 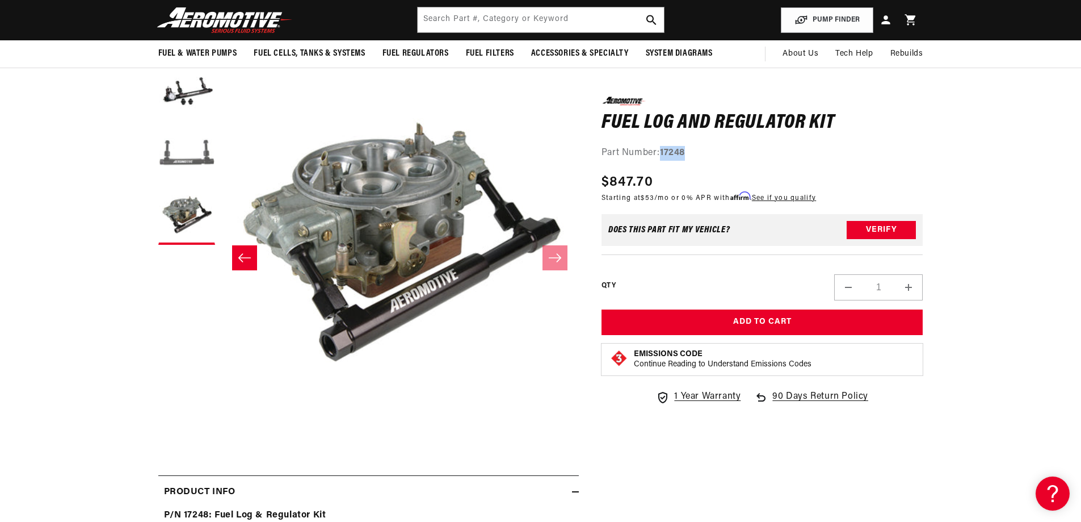 What do you see at coordinates (827, 20) in the screenshot?
I see `button: PUMP FINDER` at bounding box center [827, 20].